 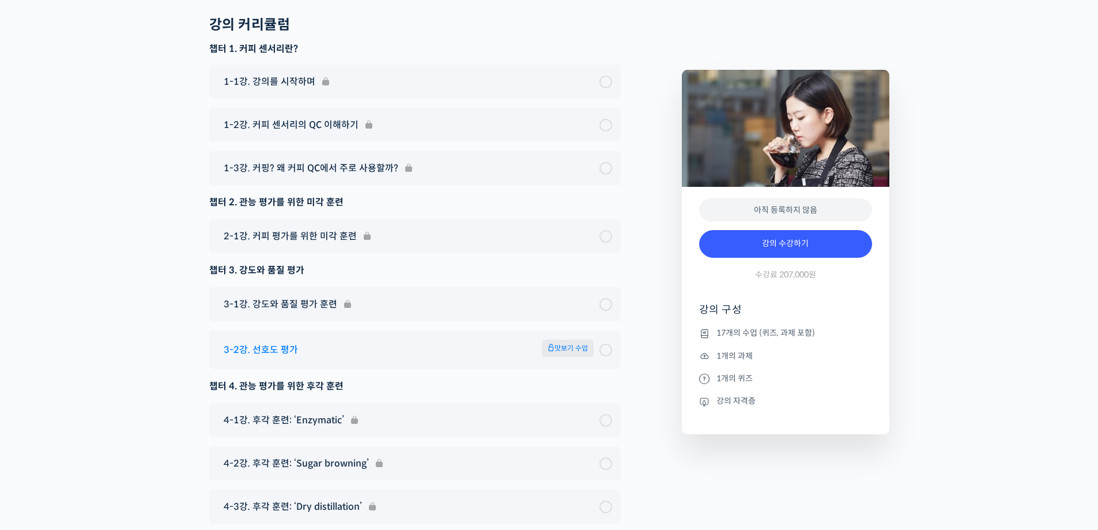 What do you see at coordinates (786, 210) in the screenshot?
I see `div: 아직 등록하지 않음` at bounding box center [786, 210].